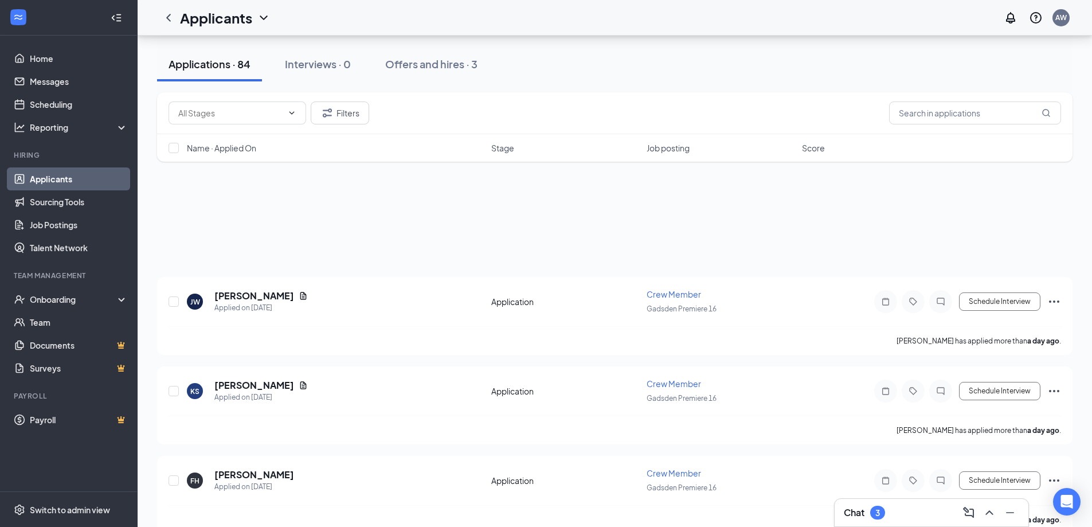  What do you see at coordinates (221, 148) in the screenshot?
I see `span: Name · Applied On` at bounding box center [221, 148].